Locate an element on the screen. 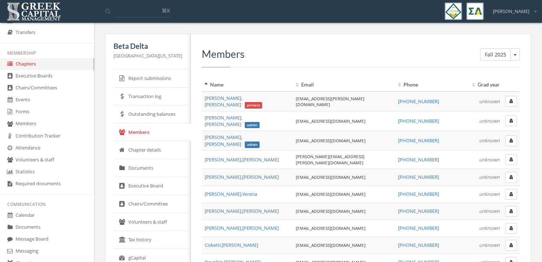  th: Grad year is located at coordinates (479, 85).